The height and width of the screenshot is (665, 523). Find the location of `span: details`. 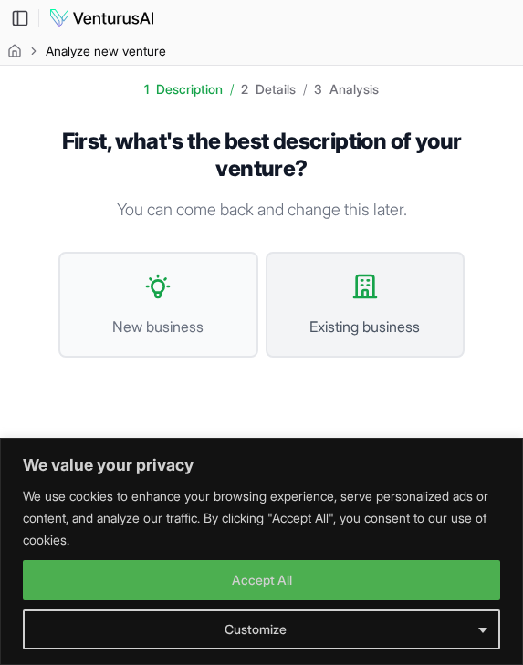

span: details is located at coordinates (276, 89).